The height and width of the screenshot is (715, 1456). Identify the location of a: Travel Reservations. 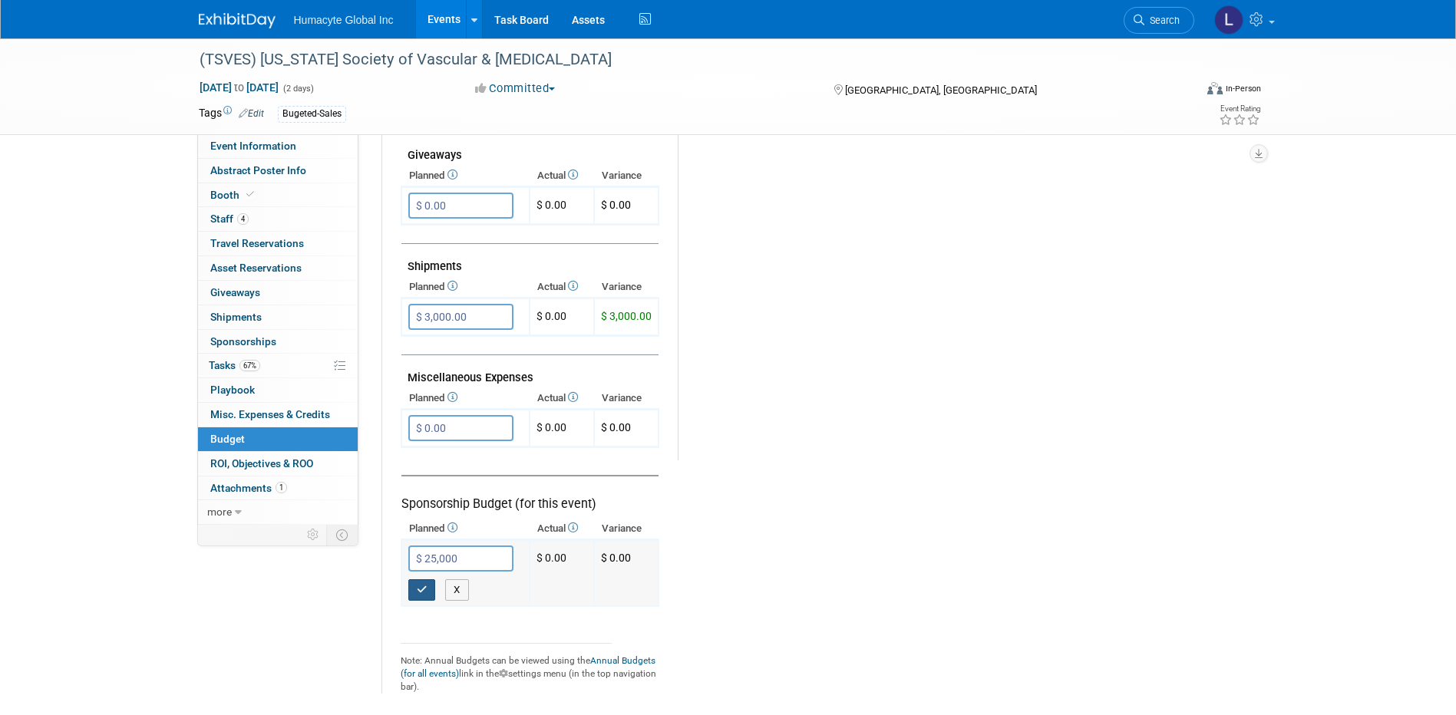
(278, 243).